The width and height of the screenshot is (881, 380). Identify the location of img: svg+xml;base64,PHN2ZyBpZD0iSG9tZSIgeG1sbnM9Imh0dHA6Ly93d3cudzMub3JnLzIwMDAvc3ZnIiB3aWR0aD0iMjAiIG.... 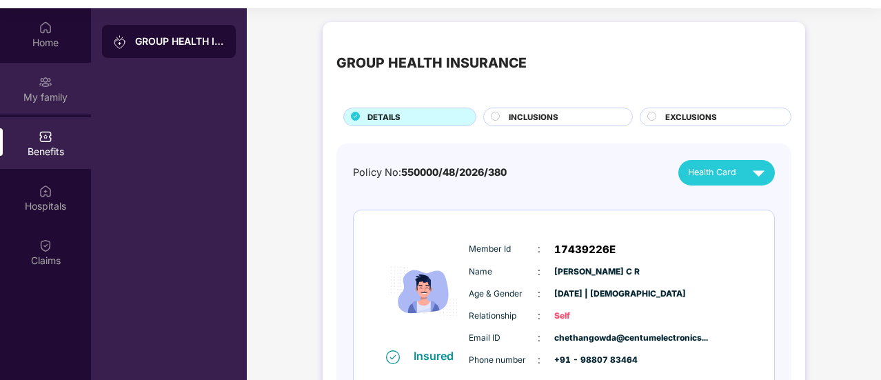
(46, 28).